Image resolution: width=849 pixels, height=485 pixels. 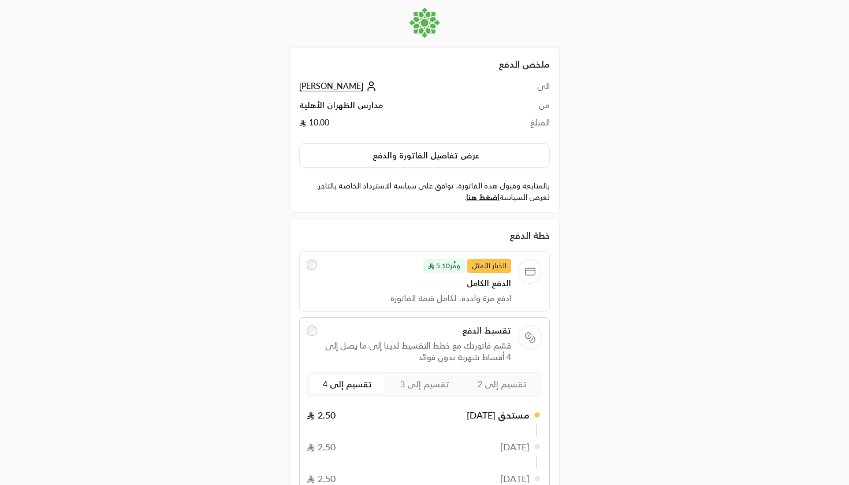 What do you see at coordinates (526, 108) in the screenshot?
I see `td: من` at bounding box center [526, 108].